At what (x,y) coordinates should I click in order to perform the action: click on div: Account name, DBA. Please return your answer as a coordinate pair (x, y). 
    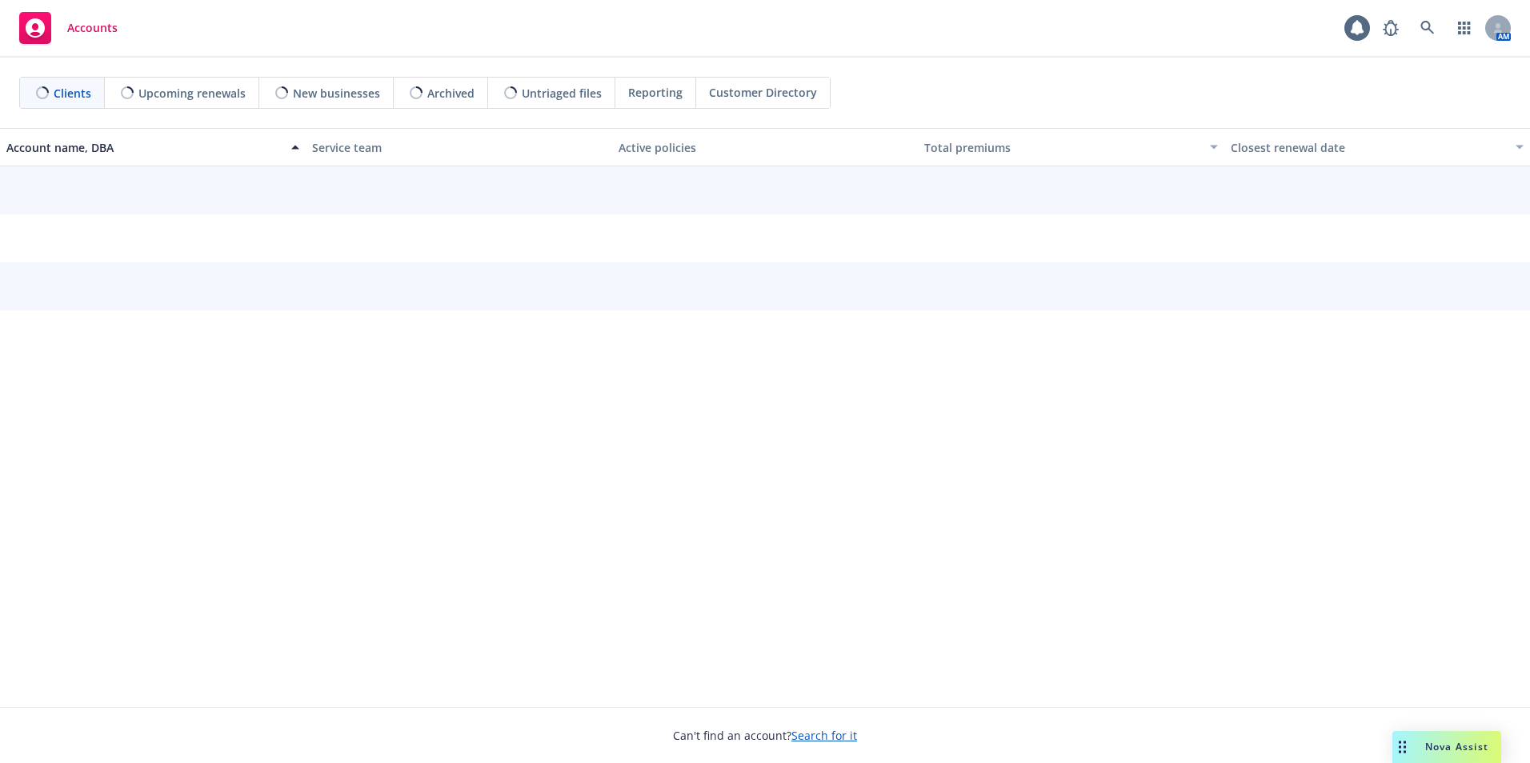
    Looking at the image, I should click on (144, 147).